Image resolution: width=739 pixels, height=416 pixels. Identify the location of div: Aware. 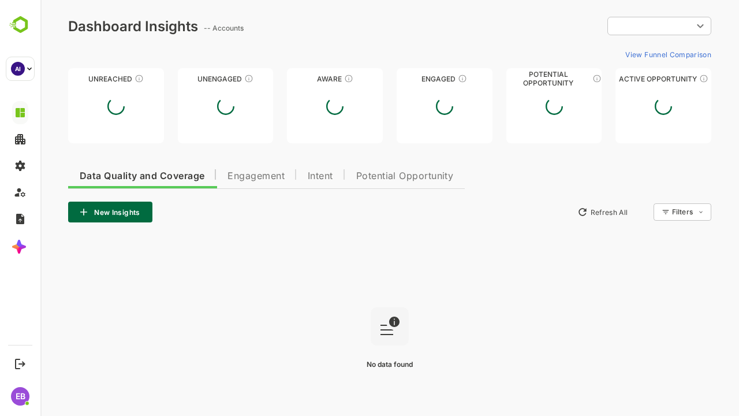
(295, 79).